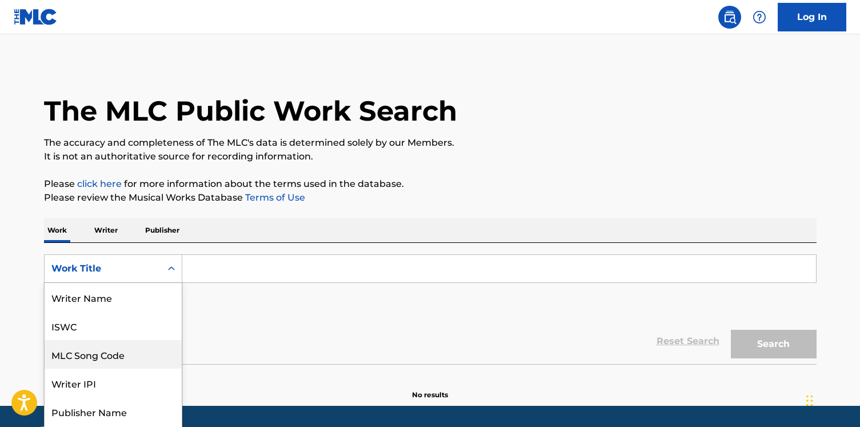  What do you see at coordinates (760, 17) in the screenshot?
I see `img: help` at bounding box center [760, 17].